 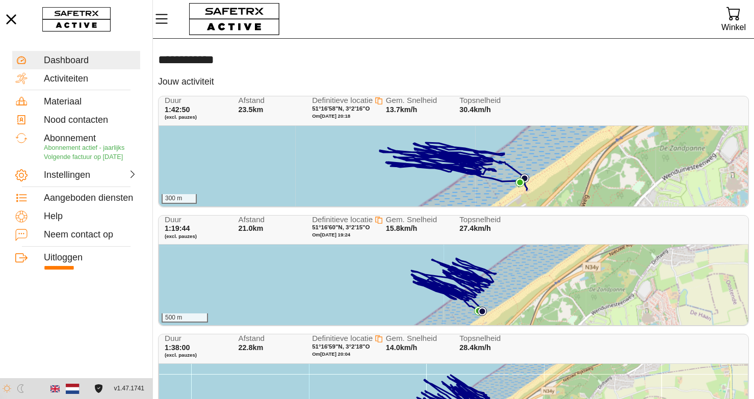 I want to click on span: 23.5km, so click(x=251, y=110).